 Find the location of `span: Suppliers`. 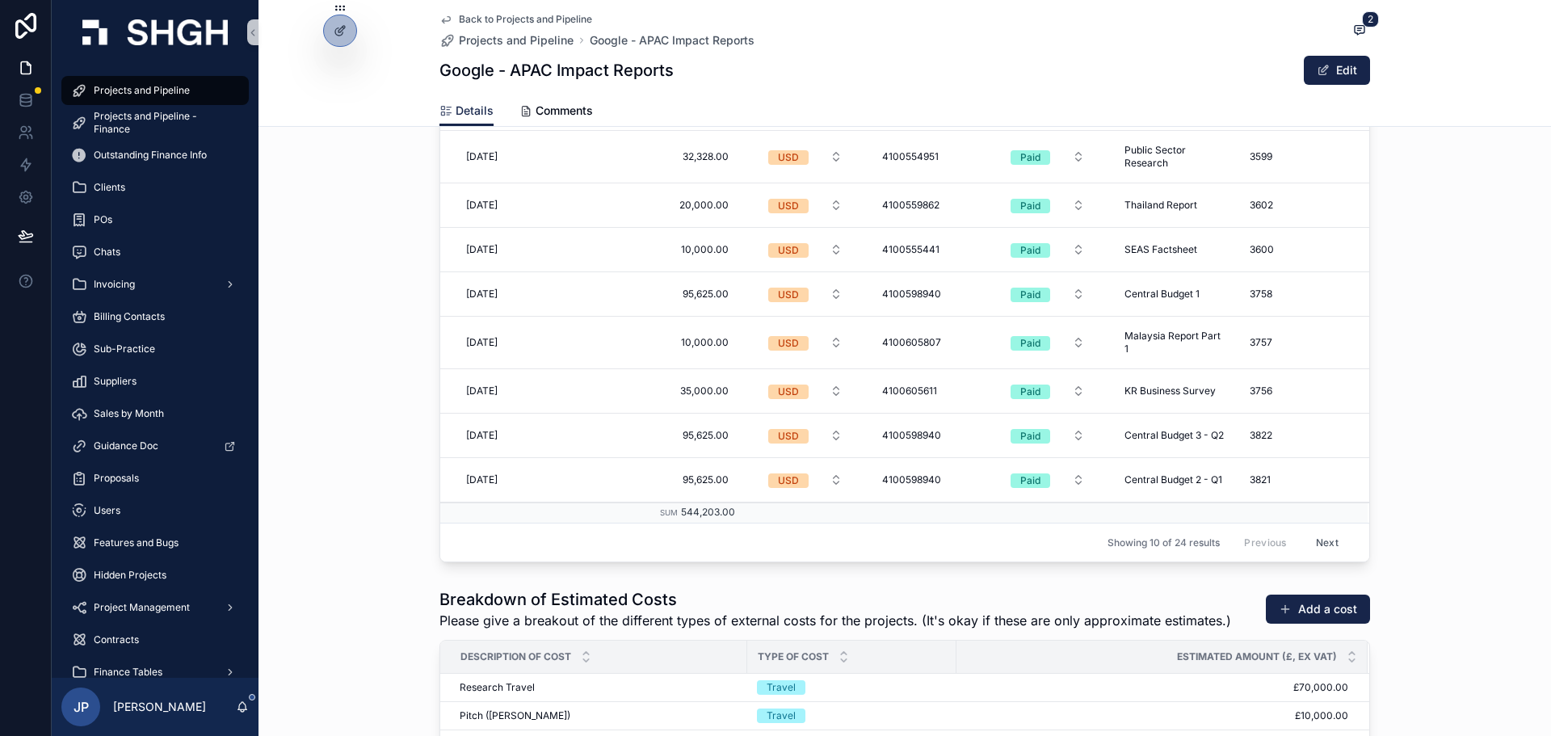

span: Suppliers is located at coordinates (115, 381).